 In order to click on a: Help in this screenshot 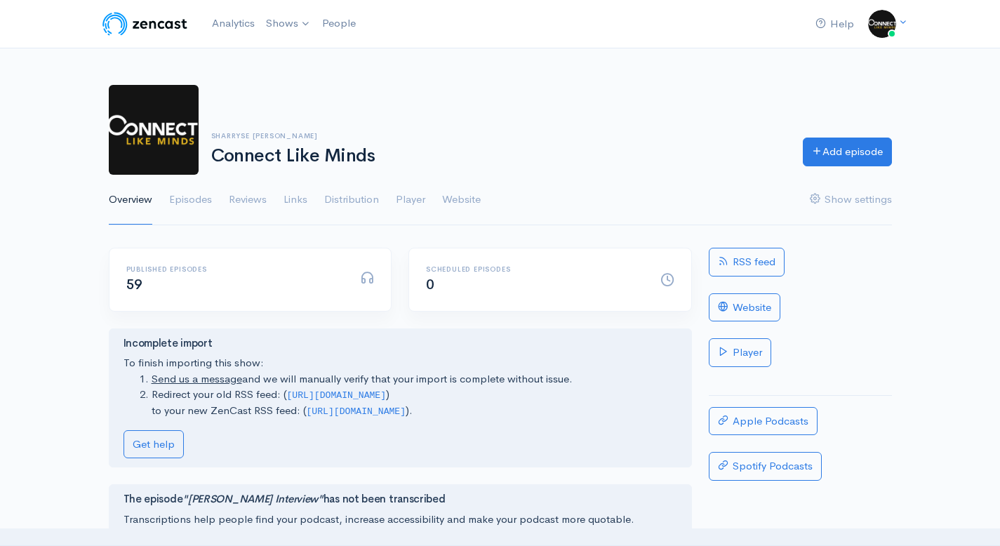, I will do `click(835, 24)`.